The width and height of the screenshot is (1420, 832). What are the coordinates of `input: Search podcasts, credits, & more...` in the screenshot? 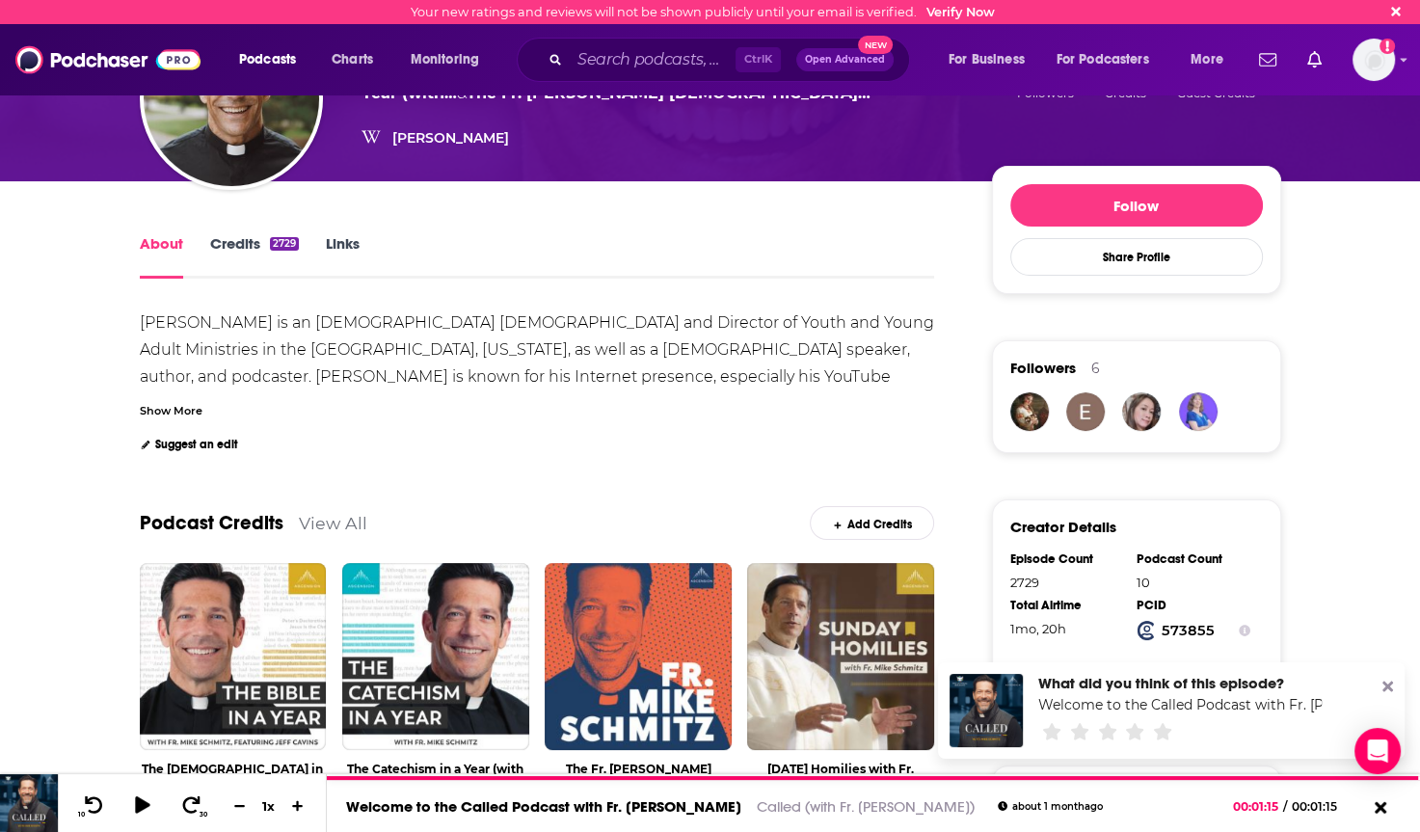 It's located at (653, 60).